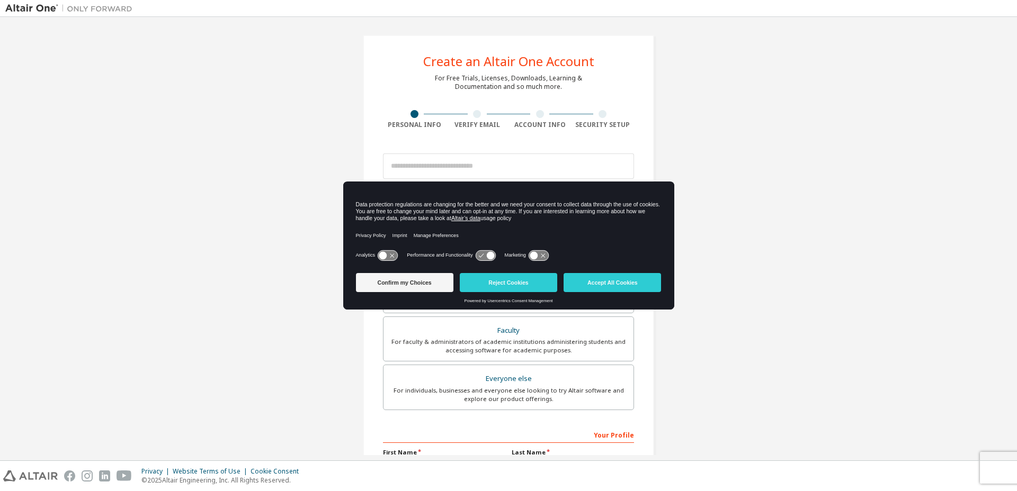 Image resolution: width=1017 pixels, height=491 pixels. Describe the element at coordinates (223, 480) in the screenshot. I see `p: © 2025 Altair Engineering, Inc. All Rights Reserved.` at that location.